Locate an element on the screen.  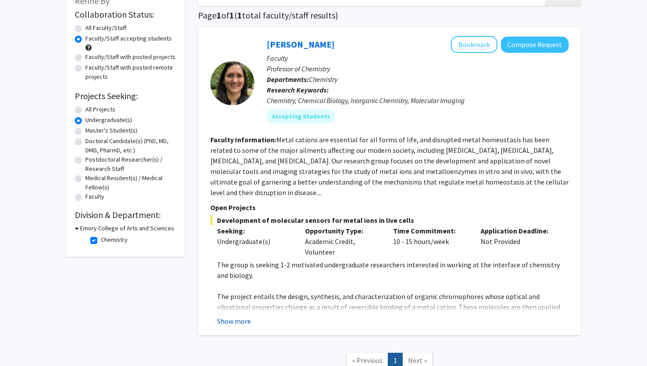
b: Departments: is located at coordinates (288, 79).